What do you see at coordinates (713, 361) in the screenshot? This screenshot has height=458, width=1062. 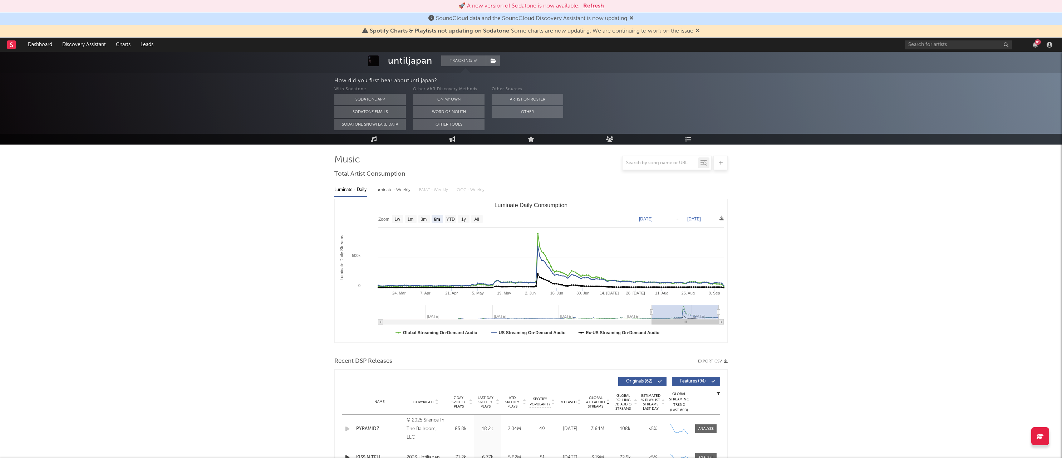 I see `button: Export CSV` at bounding box center [713, 361].